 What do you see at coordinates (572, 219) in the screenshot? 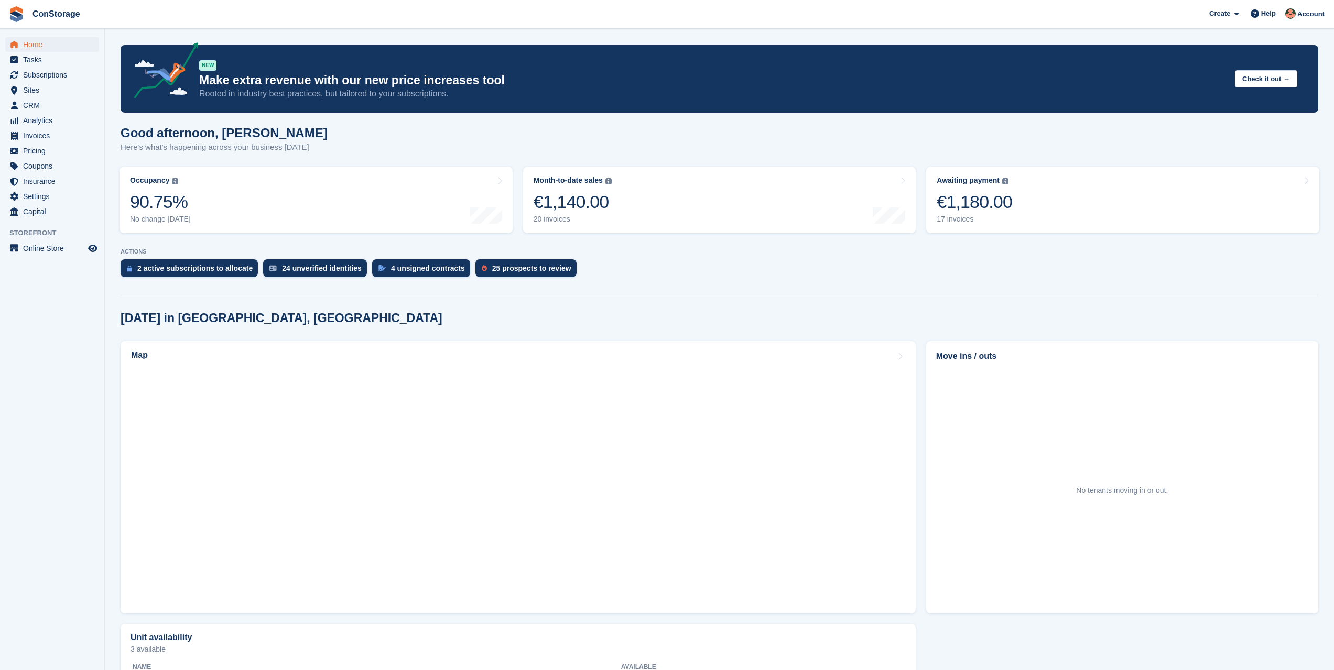
I see `div: 20 invoices` at bounding box center [572, 219].